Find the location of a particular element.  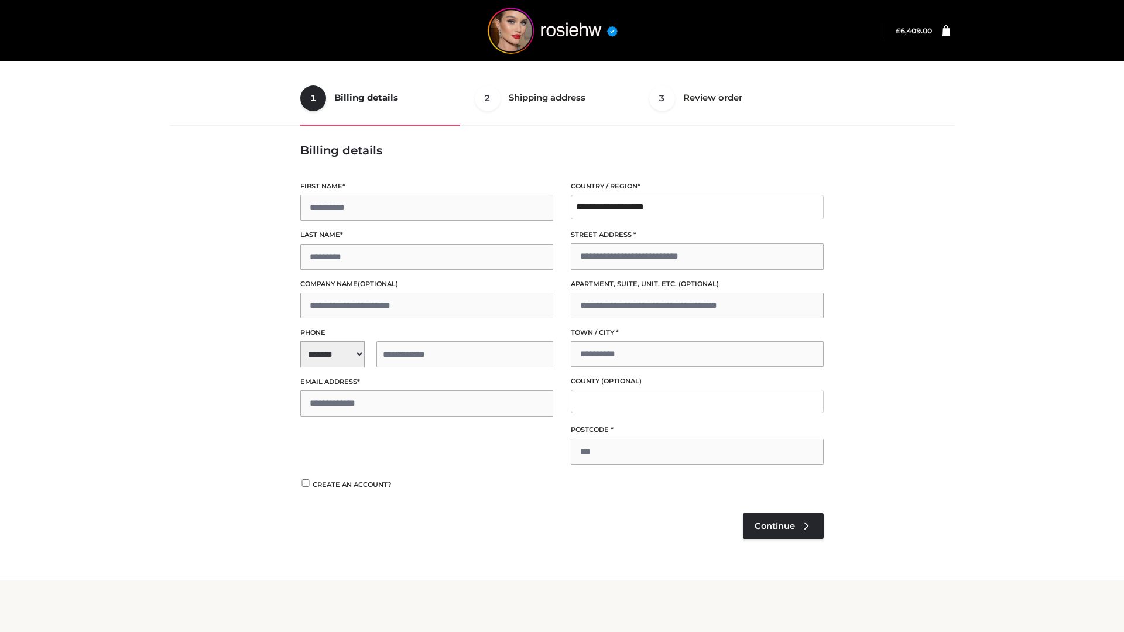

label: Country / Region is located at coordinates (697, 186).